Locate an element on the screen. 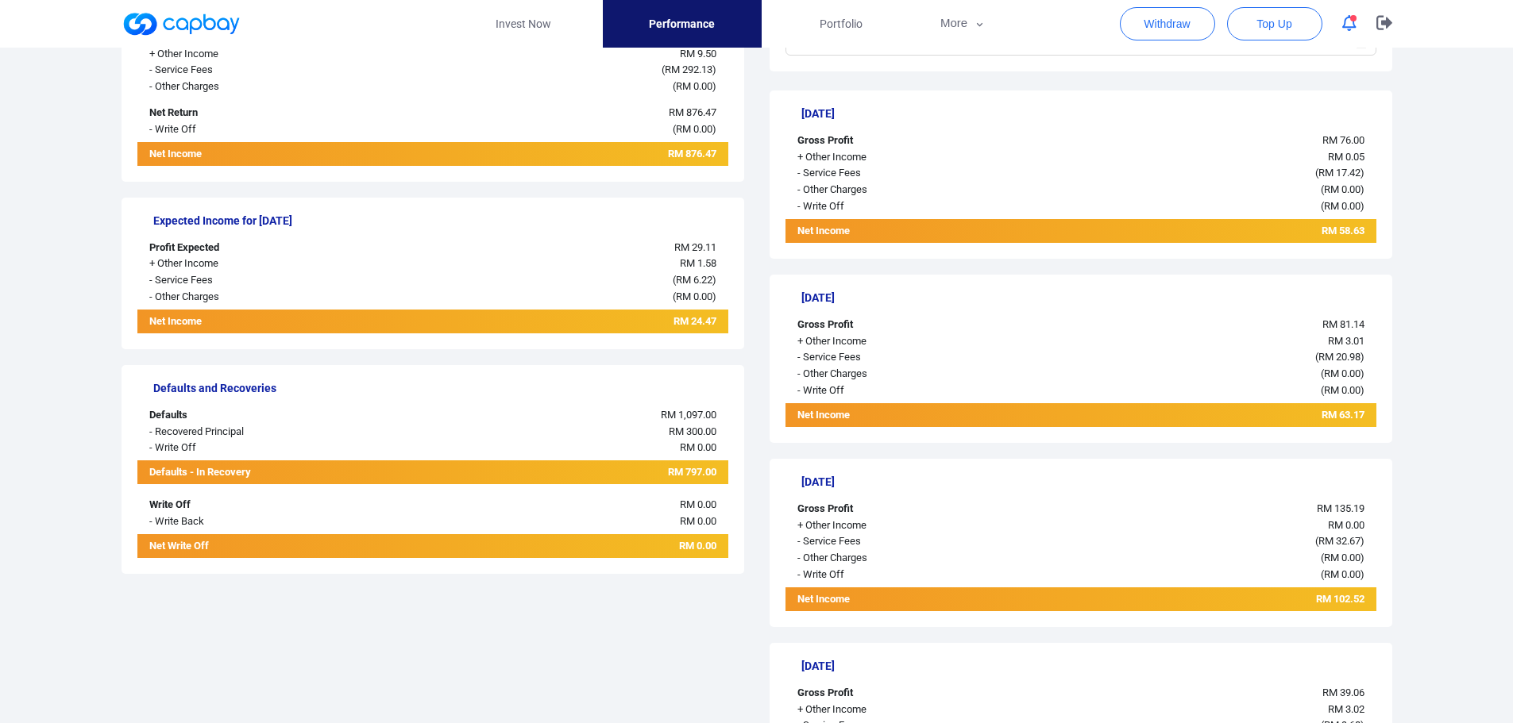 Image resolution: width=1513 pixels, height=723 pixels. div: Defaults is located at coordinates (260, 415).